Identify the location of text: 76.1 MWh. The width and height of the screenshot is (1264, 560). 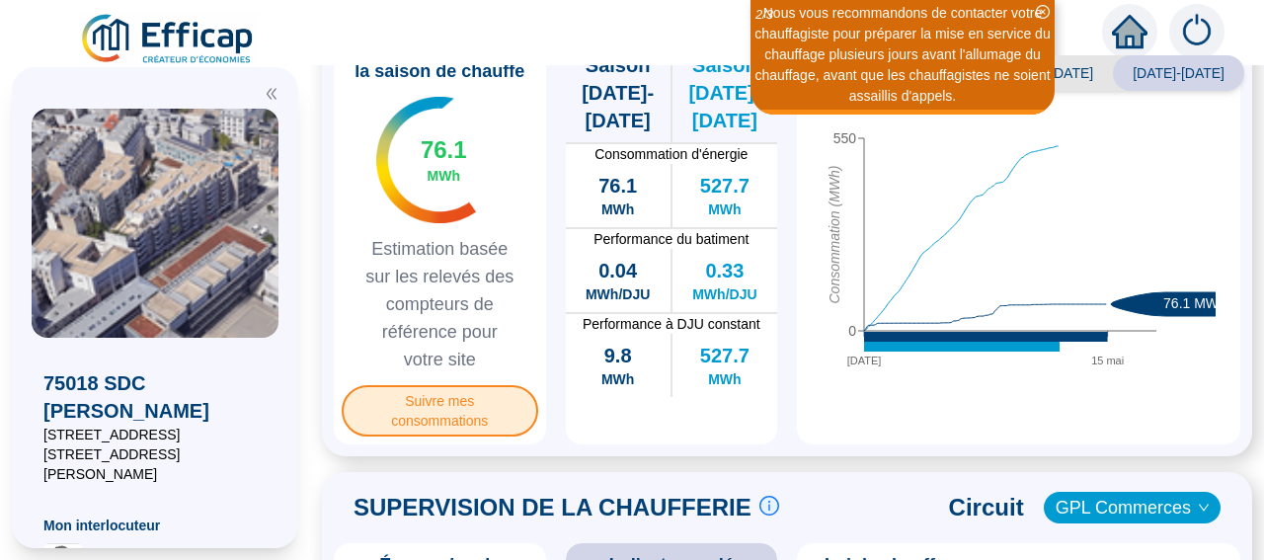
(1195, 303).